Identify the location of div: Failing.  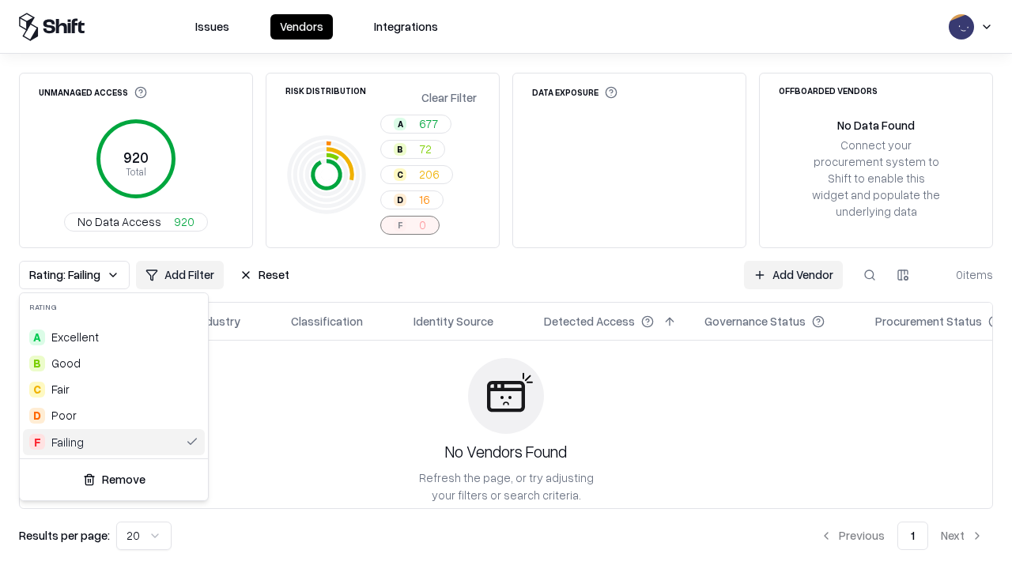
(67, 442).